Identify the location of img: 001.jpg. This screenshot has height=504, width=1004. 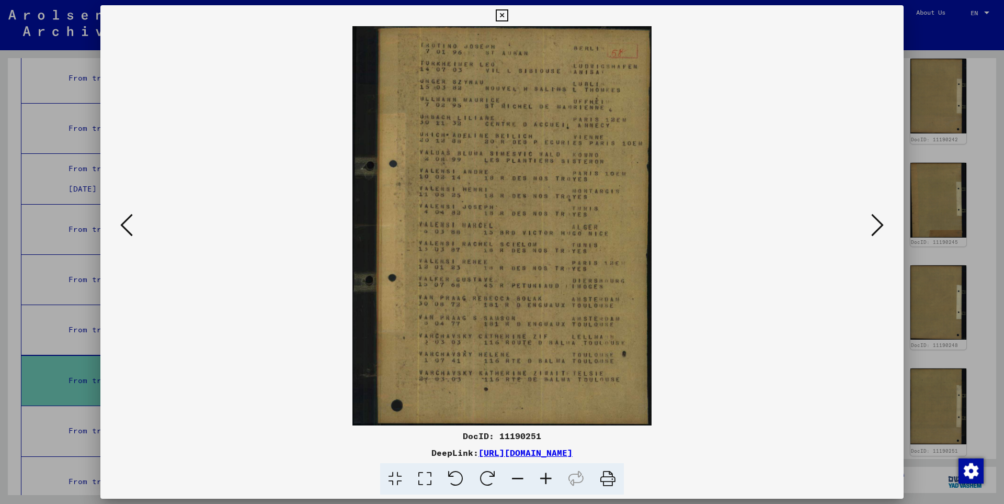
(502, 225).